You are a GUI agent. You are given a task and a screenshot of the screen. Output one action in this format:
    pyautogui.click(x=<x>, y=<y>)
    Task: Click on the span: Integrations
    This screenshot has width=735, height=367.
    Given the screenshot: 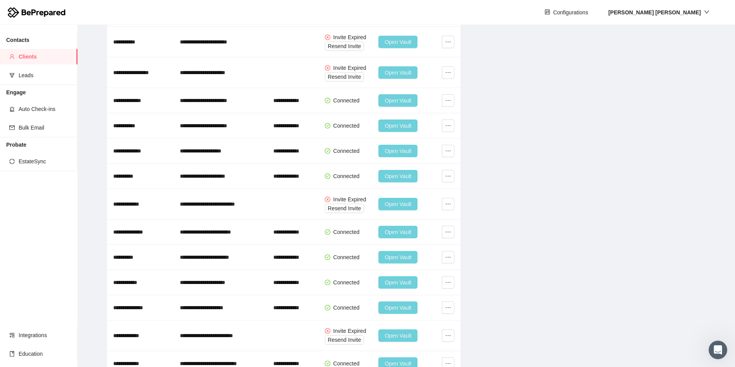 What is the action you would take?
    pyautogui.click(x=45, y=335)
    